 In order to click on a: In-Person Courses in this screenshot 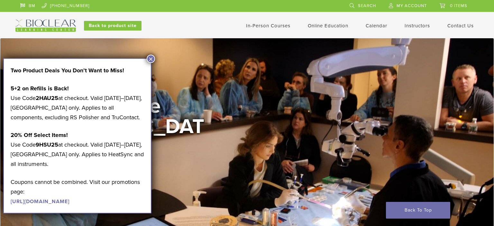, I will do `click(268, 26)`.